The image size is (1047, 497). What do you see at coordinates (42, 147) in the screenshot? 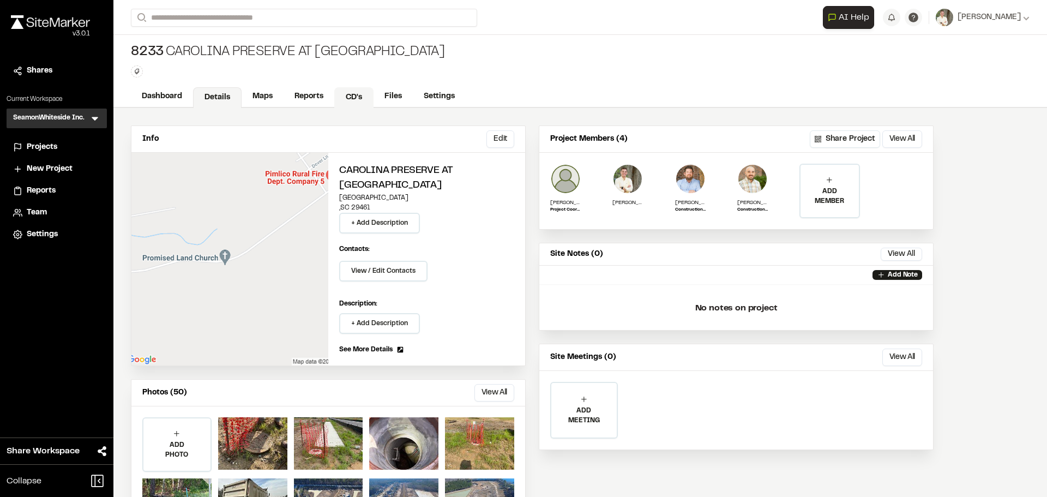
I see `span: Projects` at bounding box center [42, 147].